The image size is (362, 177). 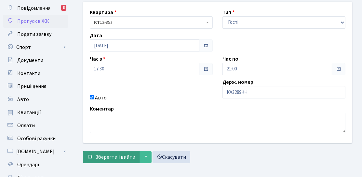 I want to click on span: Пропуск в ЖК, so click(x=33, y=21).